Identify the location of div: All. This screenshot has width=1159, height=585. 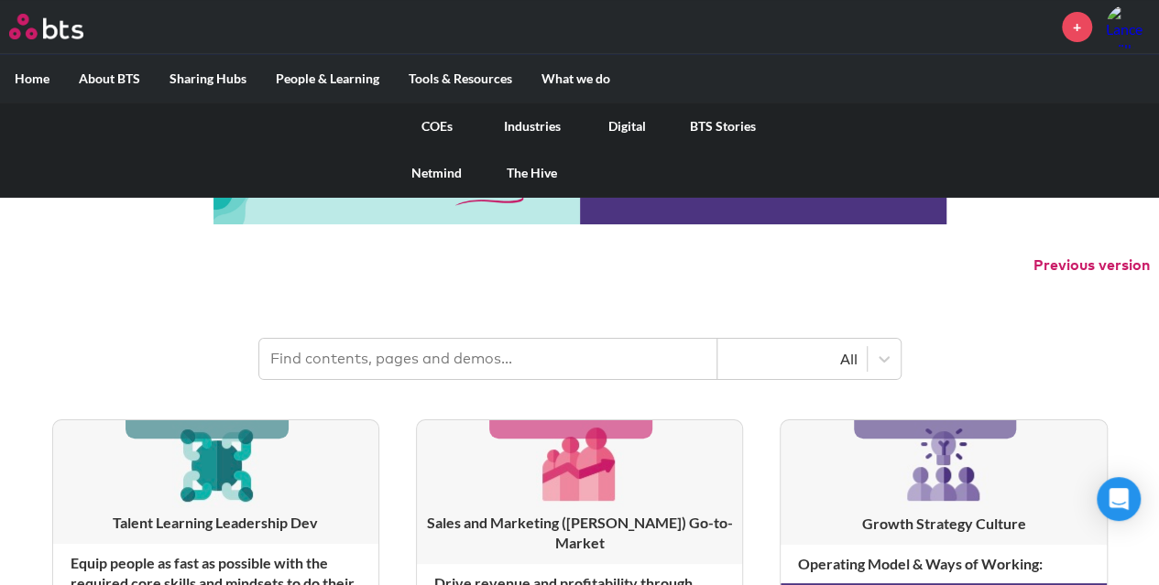
(791, 359).